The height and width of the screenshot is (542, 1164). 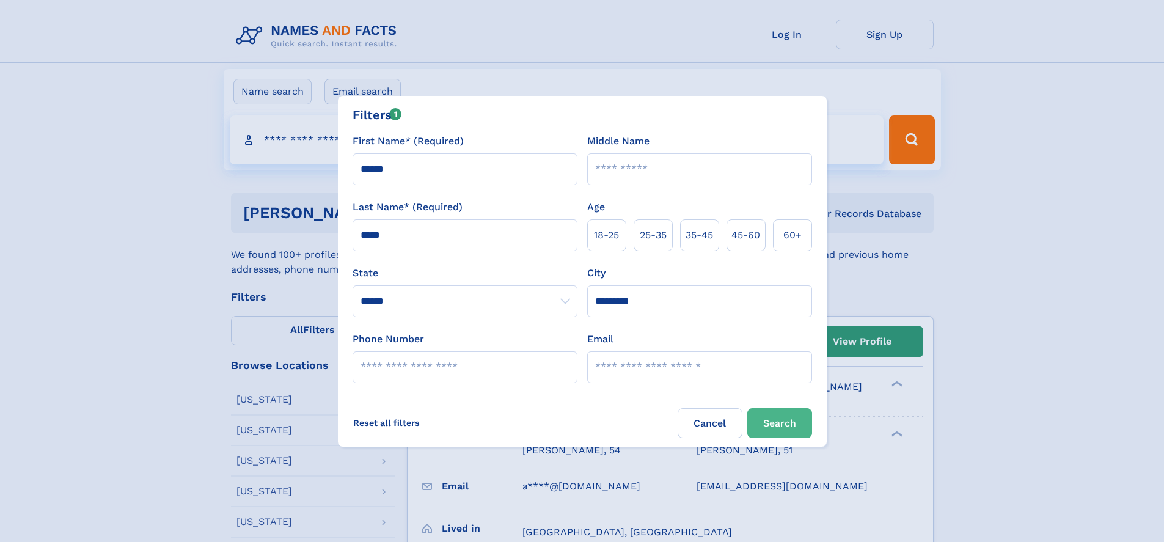 What do you see at coordinates (793, 235) in the screenshot?
I see `span: 60+` at bounding box center [793, 235].